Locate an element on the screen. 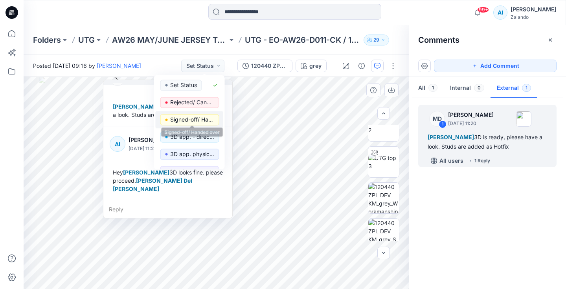 This screenshot has width=566, height=289. span: 0 is located at coordinates (479, 88).